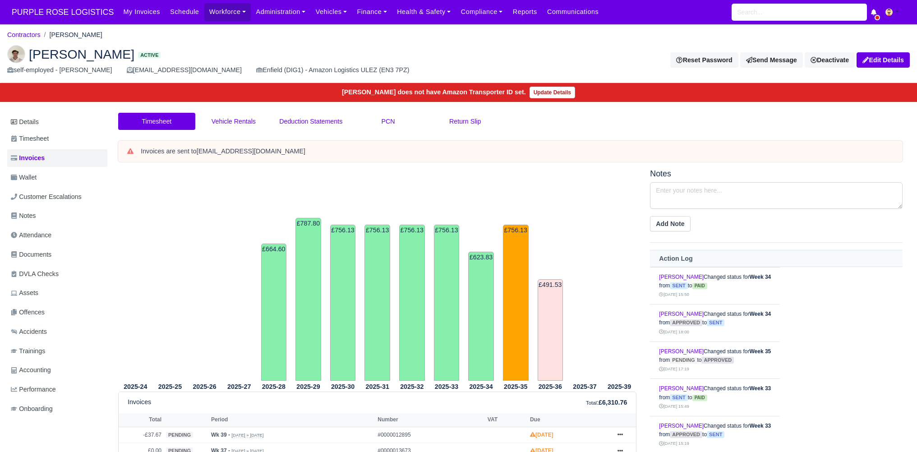 This screenshot has width=917, height=452. Describe the element at coordinates (613, 402) in the screenshot. I see `strong: £6,310.76` at that location.